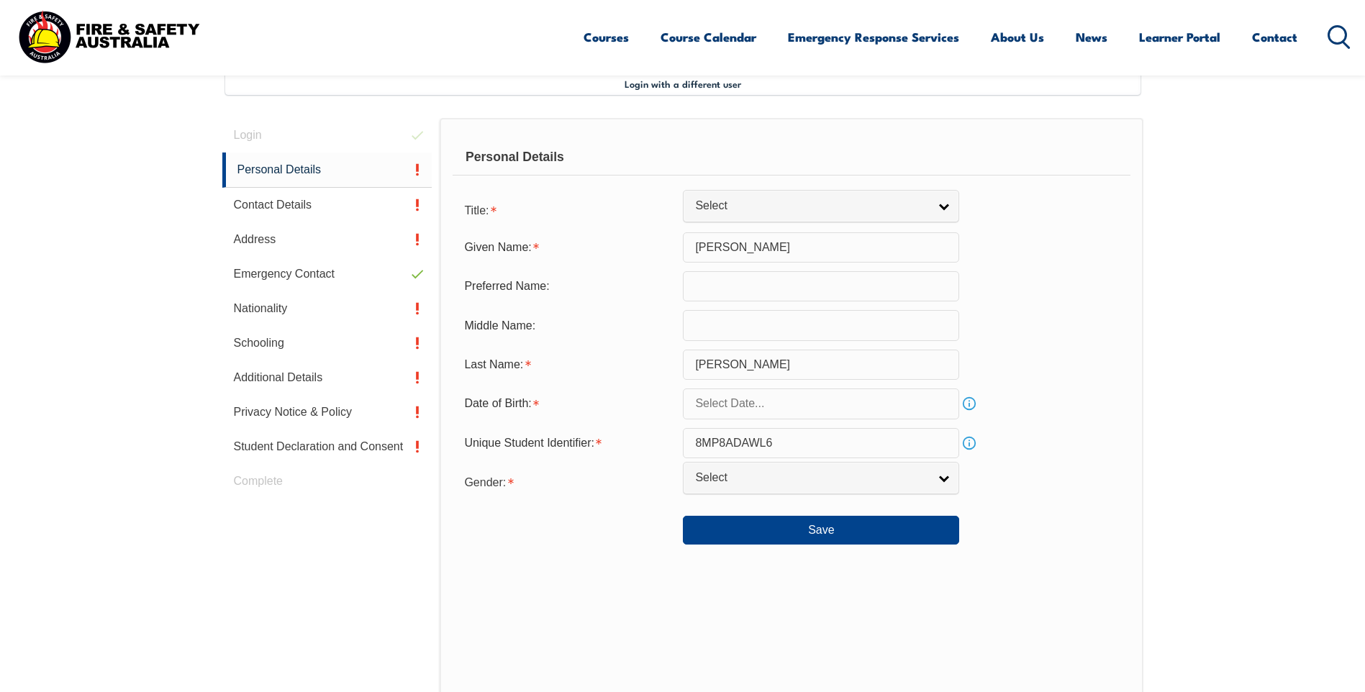 This screenshot has width=1365, height=692. What do you see at coordinates (476, 210) in the screenshot?
I see `span: Title:` at bounding box center [476, 210].